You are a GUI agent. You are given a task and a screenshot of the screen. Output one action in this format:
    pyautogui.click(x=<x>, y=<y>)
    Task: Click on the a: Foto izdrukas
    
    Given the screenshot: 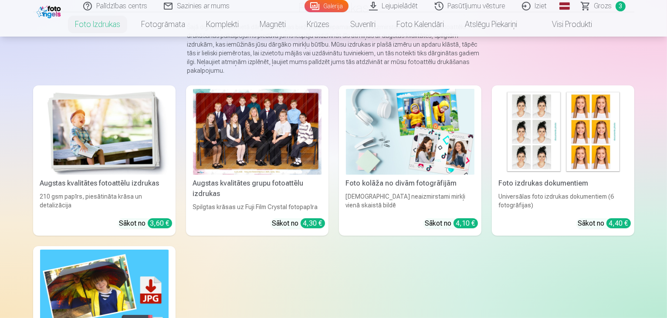 What is the action you would take?
    pyautogui.click(x=98, y=24)
    